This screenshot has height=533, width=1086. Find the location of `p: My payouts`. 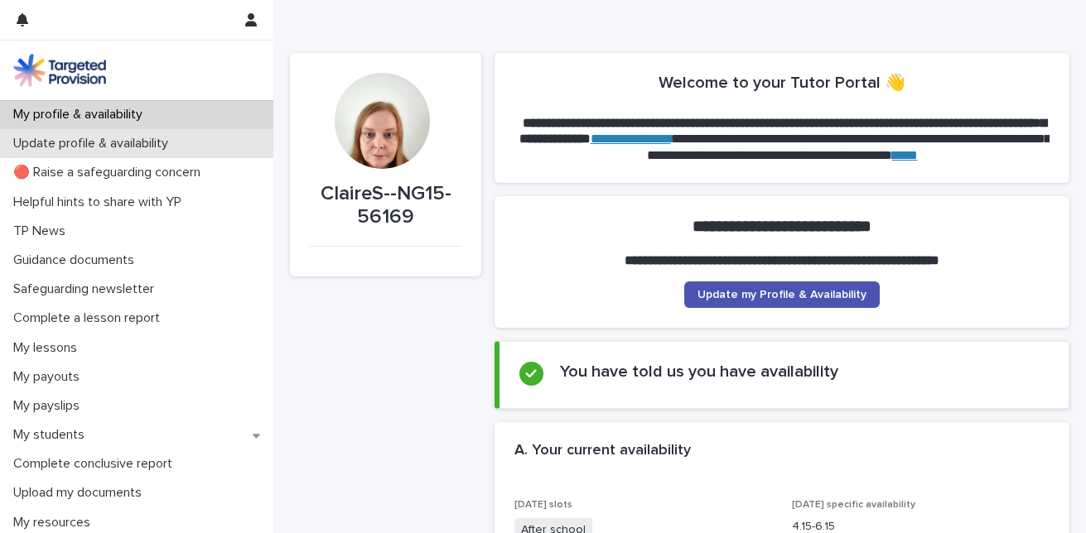

p: My payouts is located at coordinates (50, 377).